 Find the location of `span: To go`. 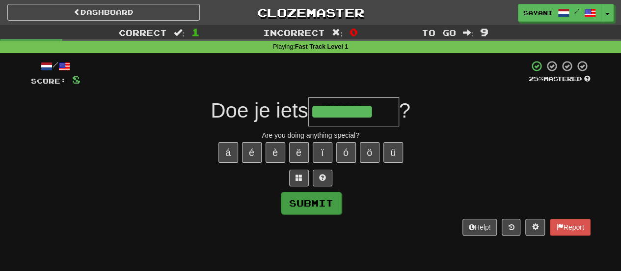

span: To go is located at coordinates (439, 32).